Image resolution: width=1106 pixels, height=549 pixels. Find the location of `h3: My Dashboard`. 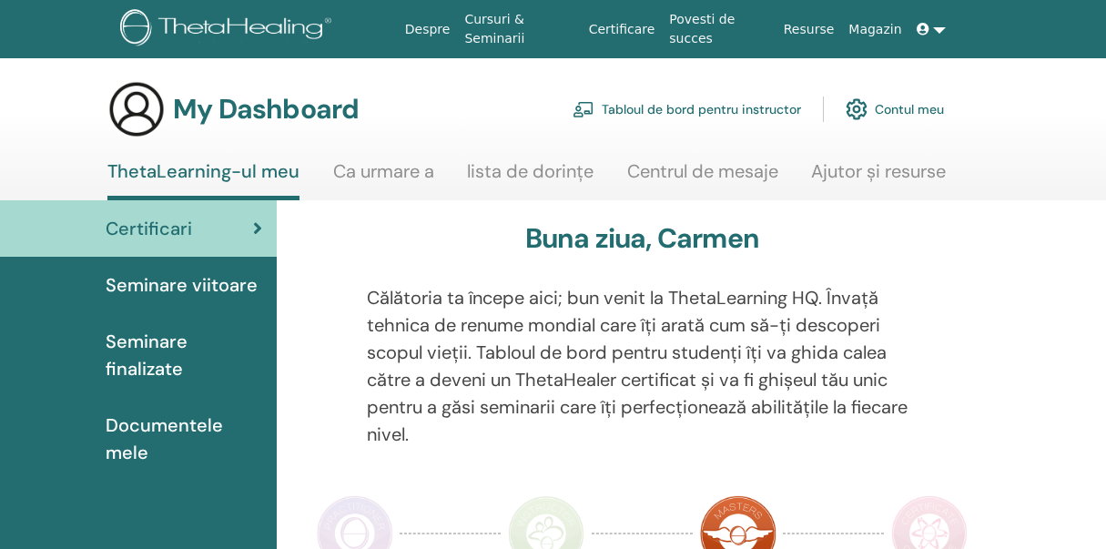

h3: My Dashboard is located at coordinates (266, 109).